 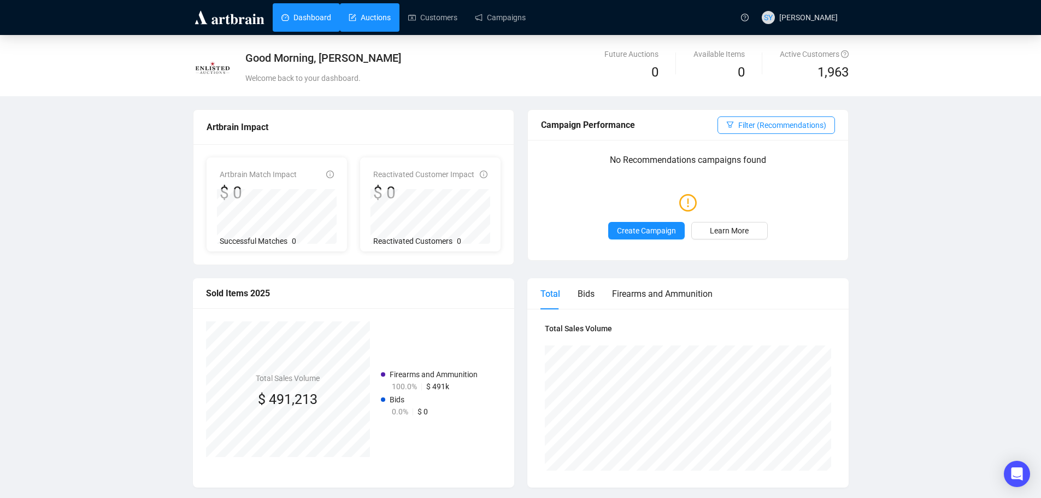 I want to click on span: Firearms and Ammunition, so click(x=433, y=374).